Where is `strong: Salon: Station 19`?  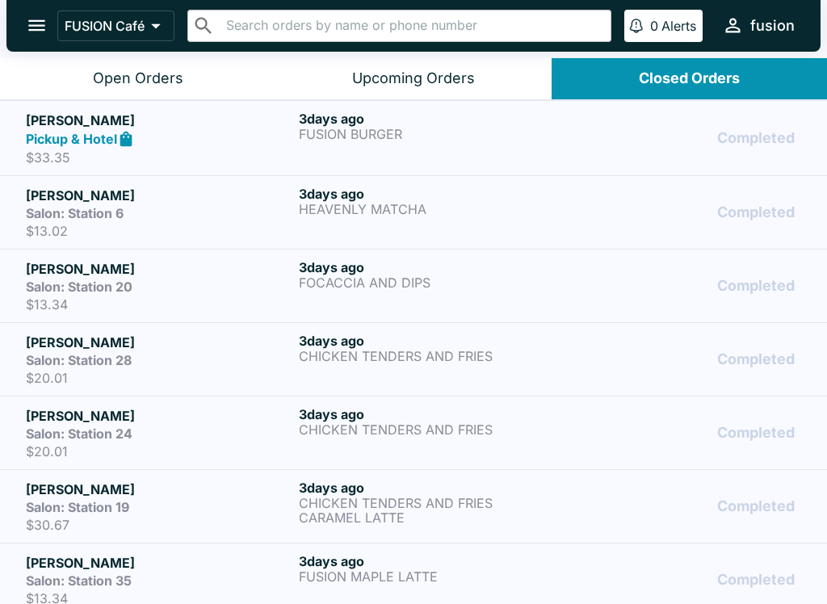 strong: Salon: Station 19 is located at coordinates (78, 507).